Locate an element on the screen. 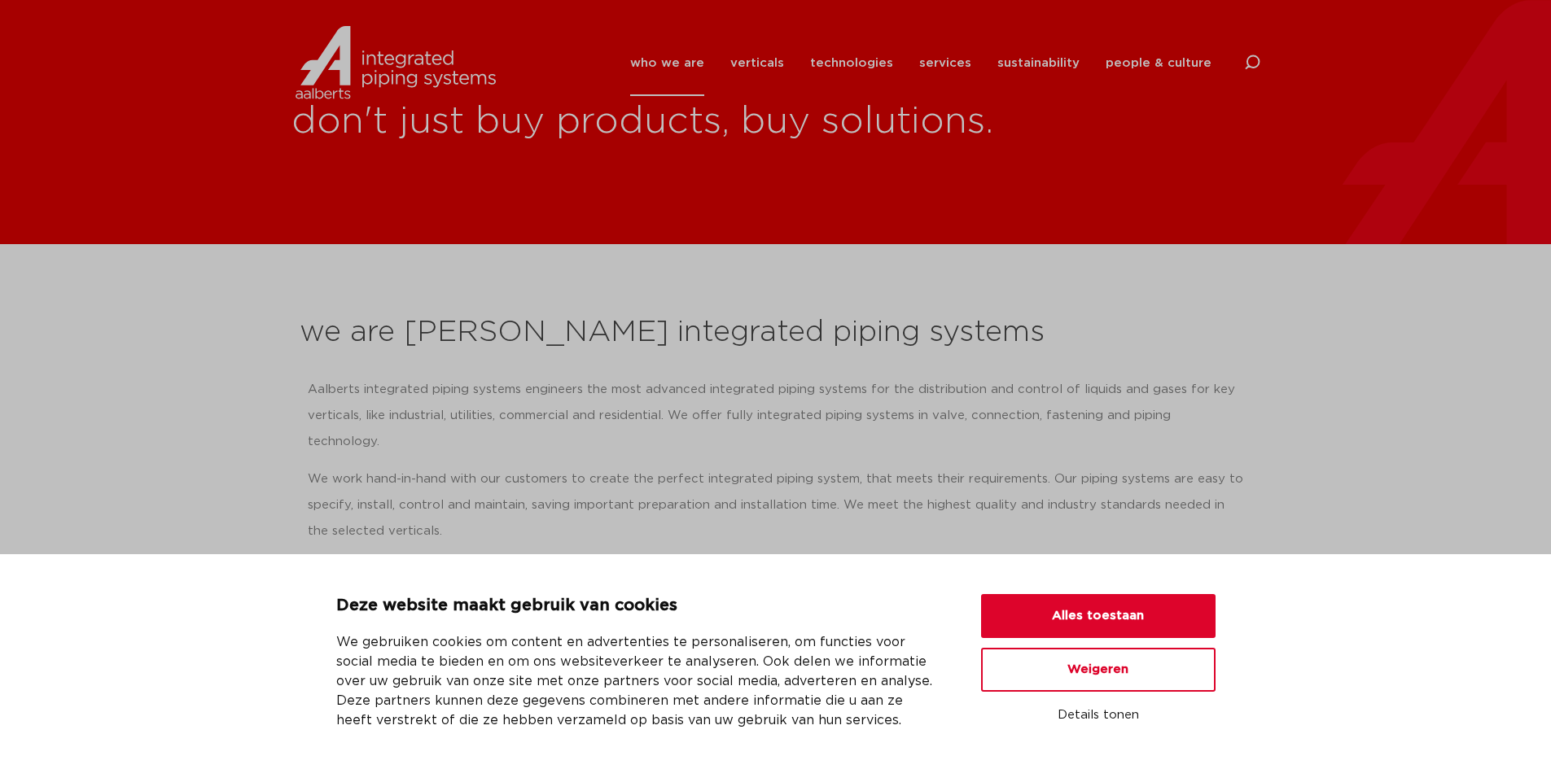 The image size is (1551, 769). p: Aalberts integrated piping systems engineers the most advanced integrated piping systems for the ... is located at coordinates (776, 416).